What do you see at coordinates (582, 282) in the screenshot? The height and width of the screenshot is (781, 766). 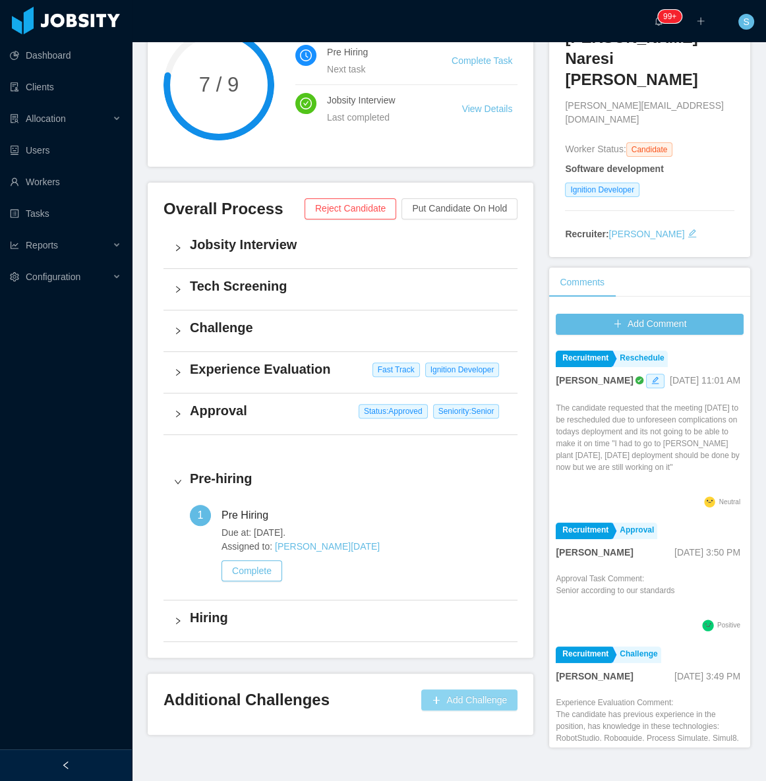 I see `div: Comments` at bounding box center [582, 282].